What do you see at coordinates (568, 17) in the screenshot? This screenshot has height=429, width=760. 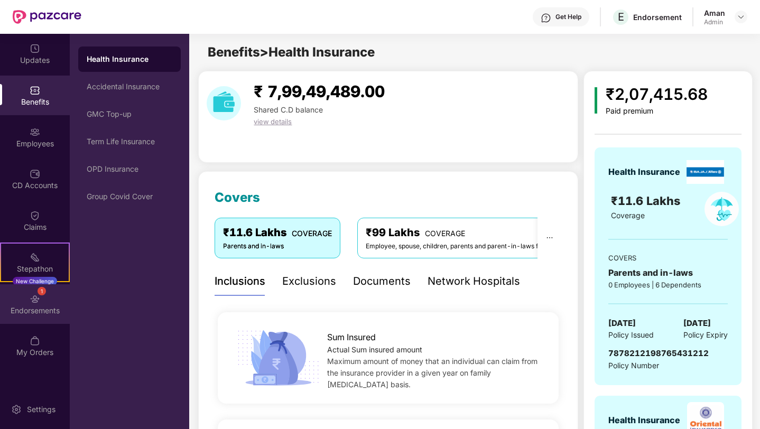 I see `div: Get Help` at bounding box center [568, 17].